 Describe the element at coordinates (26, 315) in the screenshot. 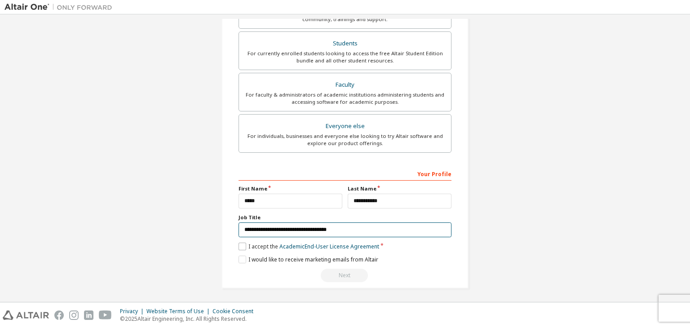

I see `img: altair_logo.svg` at that location.